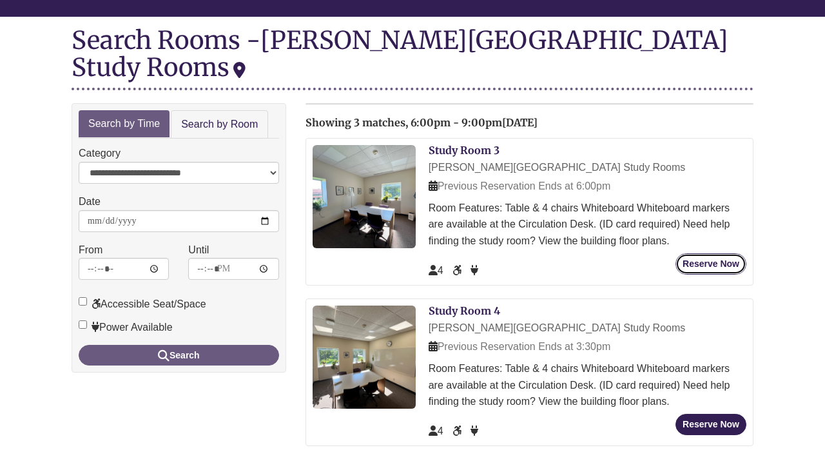  What do you see at coordinates (199, 250) in the screenshot?
I see `label: Until` at bounding box center [199, 250].